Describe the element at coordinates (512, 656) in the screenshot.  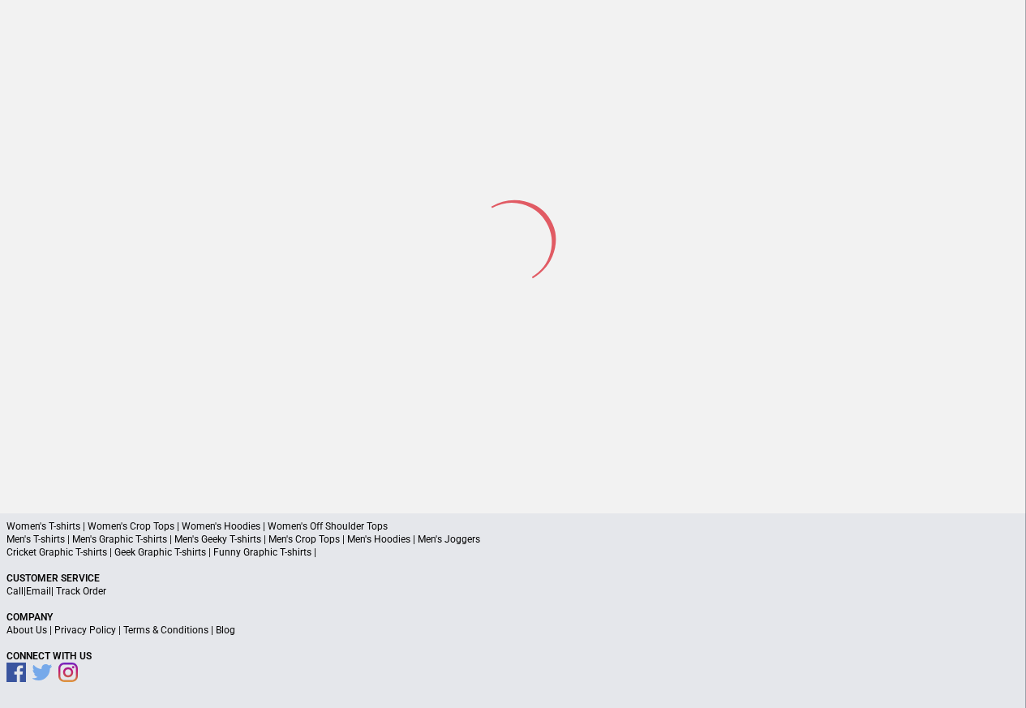
I see `p: Connect With Us` at that location.